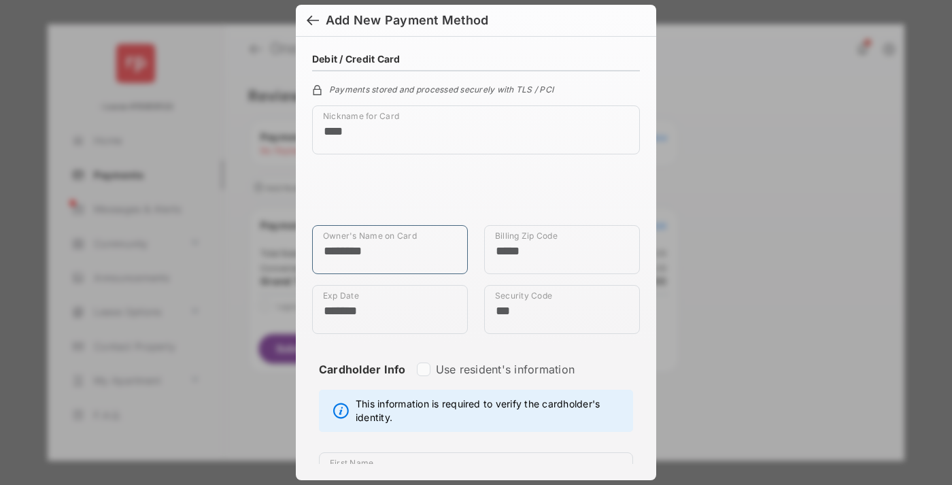 This screenshot has width=952, height=485. What do you see at coordinates (476, 88) in the screenshot?
I see `div: Payments stored and processed securely with TLS / PCI` at bounding box center [476, 88].